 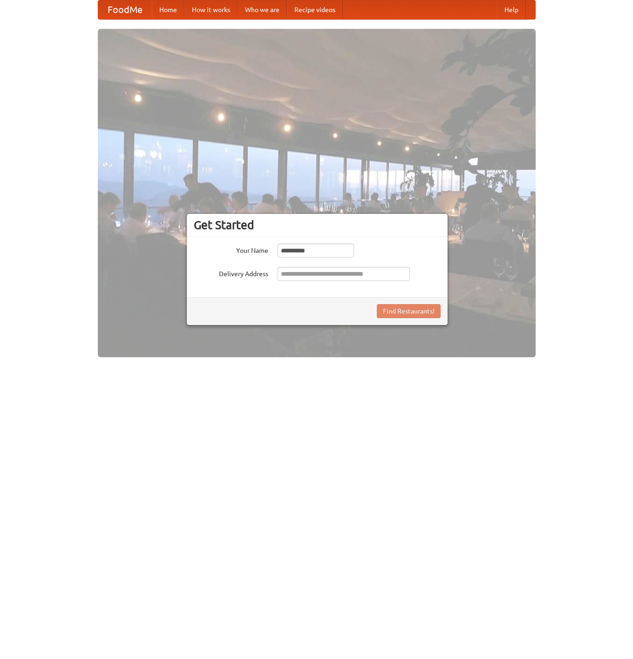 I want to click on label: Delivery Address, so click(x=231, y=272).